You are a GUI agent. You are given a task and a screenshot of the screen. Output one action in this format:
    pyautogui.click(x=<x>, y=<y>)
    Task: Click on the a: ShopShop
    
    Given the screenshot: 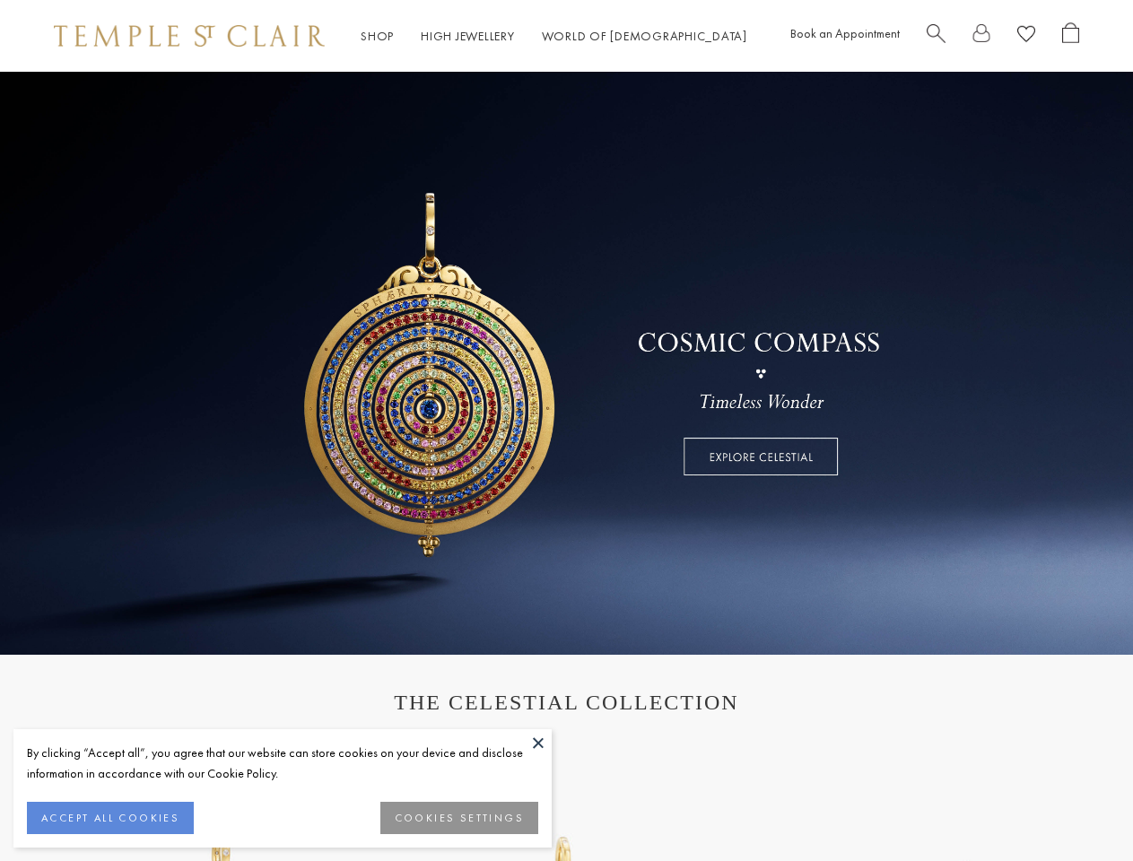 What is the action you would take?
    pyautogui.click(x=377, y=36)
    